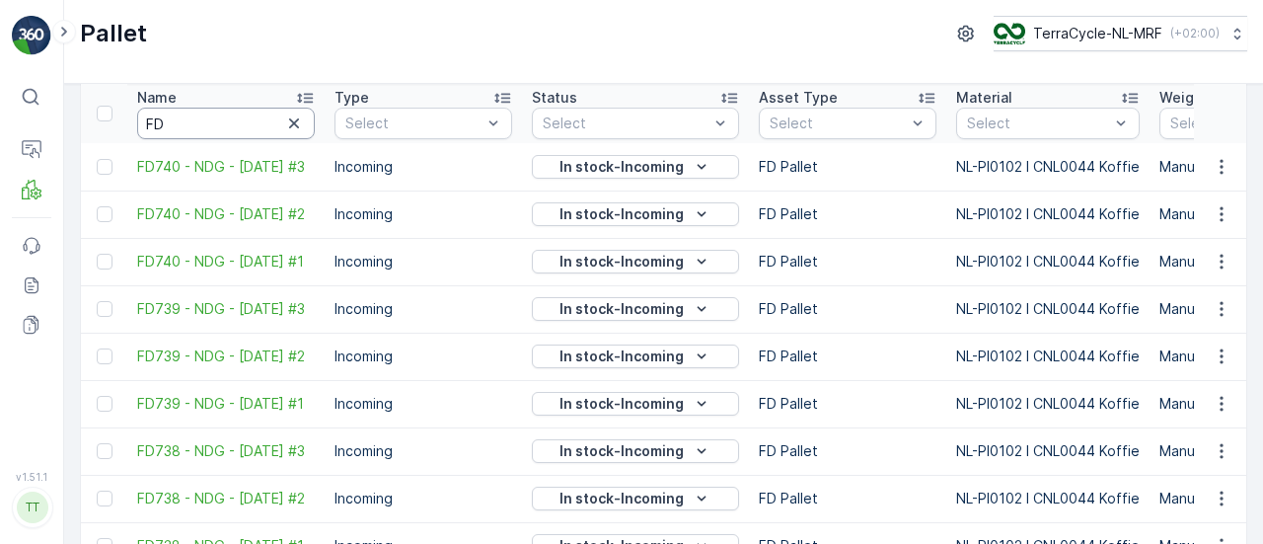 Image resolution: width=1263 pixels, height=544 pixels. What do you see at coordinates (984, 98) in the screenshot?
I see `p: Material` at bounding box center [984, 98].